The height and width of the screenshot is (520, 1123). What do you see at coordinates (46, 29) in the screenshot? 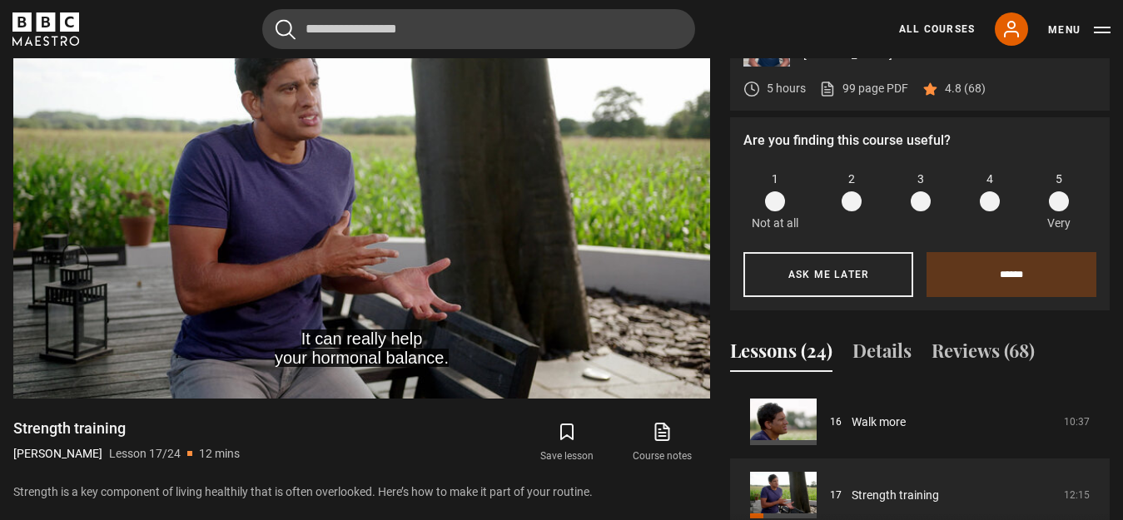
I see `svg: BBC Maestro` at bounding box center [46, 29].